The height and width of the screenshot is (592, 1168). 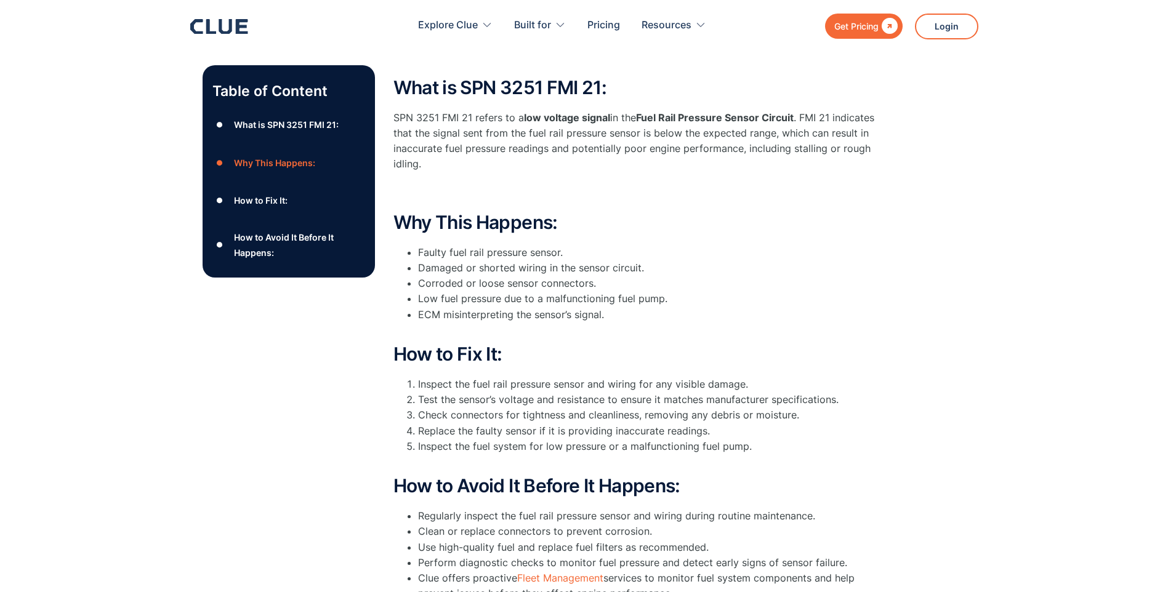 What do you see at coordinates (652, 415) in the screenshot?
I see `li: Check connectors for tightness and cleanliness, removing any debris or moisture.` at bounding box center [652, 415].